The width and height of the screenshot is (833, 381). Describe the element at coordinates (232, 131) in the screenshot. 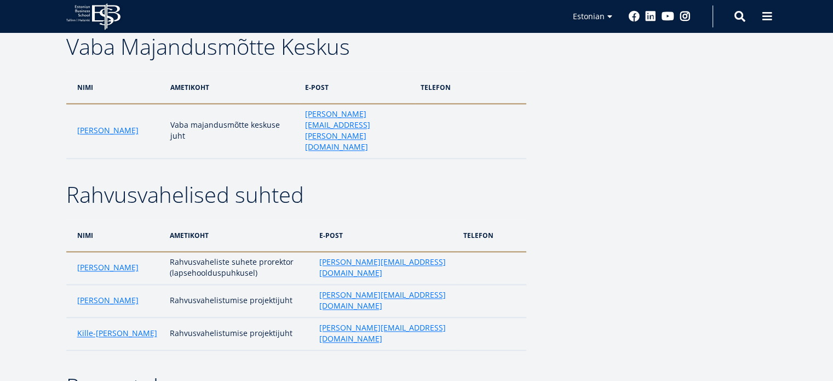

I see `td: Vaba majandusmõtte keskuse juht` at that location.